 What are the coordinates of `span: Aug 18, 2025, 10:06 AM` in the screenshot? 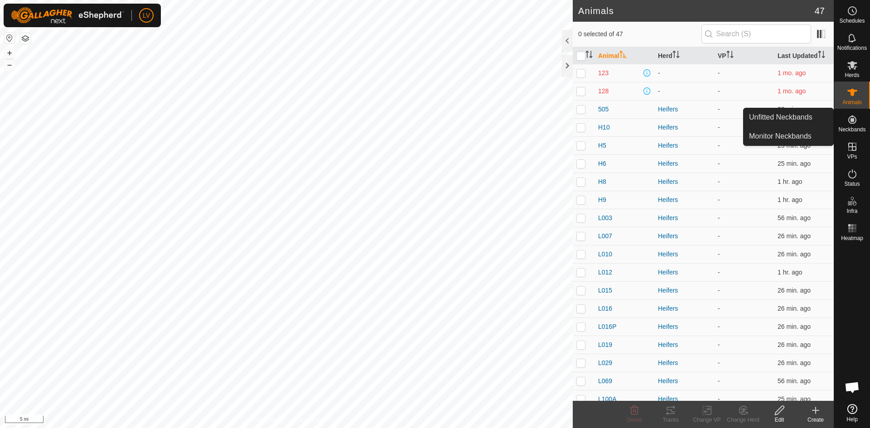 It's located at (792, 73).